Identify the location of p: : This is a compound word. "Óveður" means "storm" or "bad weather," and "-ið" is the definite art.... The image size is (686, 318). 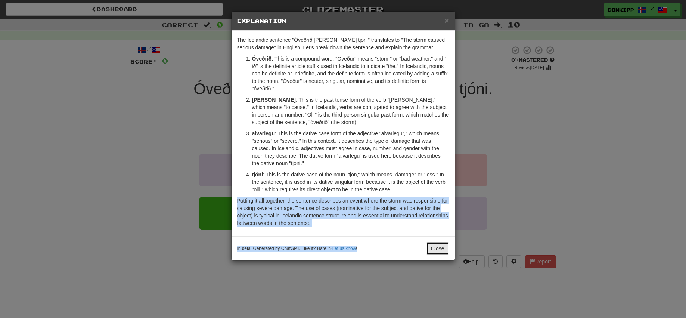
(350, 74).